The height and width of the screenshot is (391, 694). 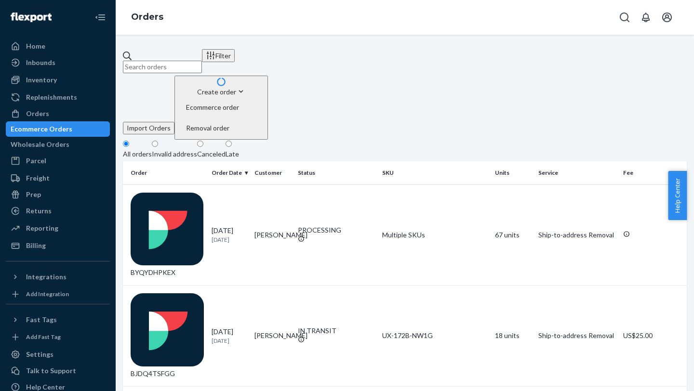 I want to click on button: Import Orders, so click(x=148, y=128).